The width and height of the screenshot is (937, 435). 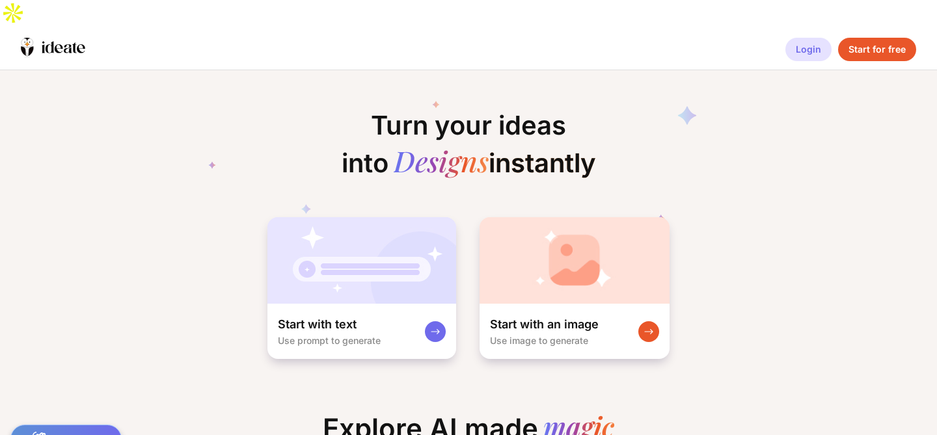 I want to click on img: startWithImageCardBg.jpg, so click(x=575, y=260).